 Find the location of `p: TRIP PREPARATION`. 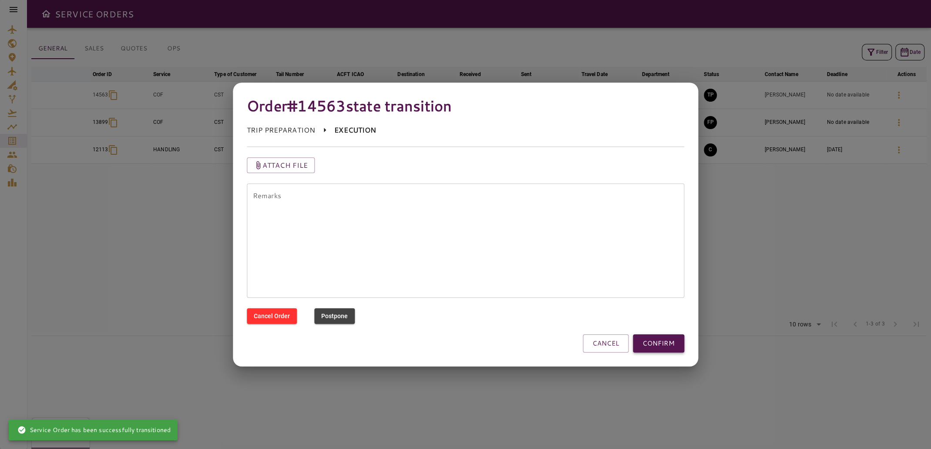

p: TRIP PREPARATION is located at coordinates (281, 131).